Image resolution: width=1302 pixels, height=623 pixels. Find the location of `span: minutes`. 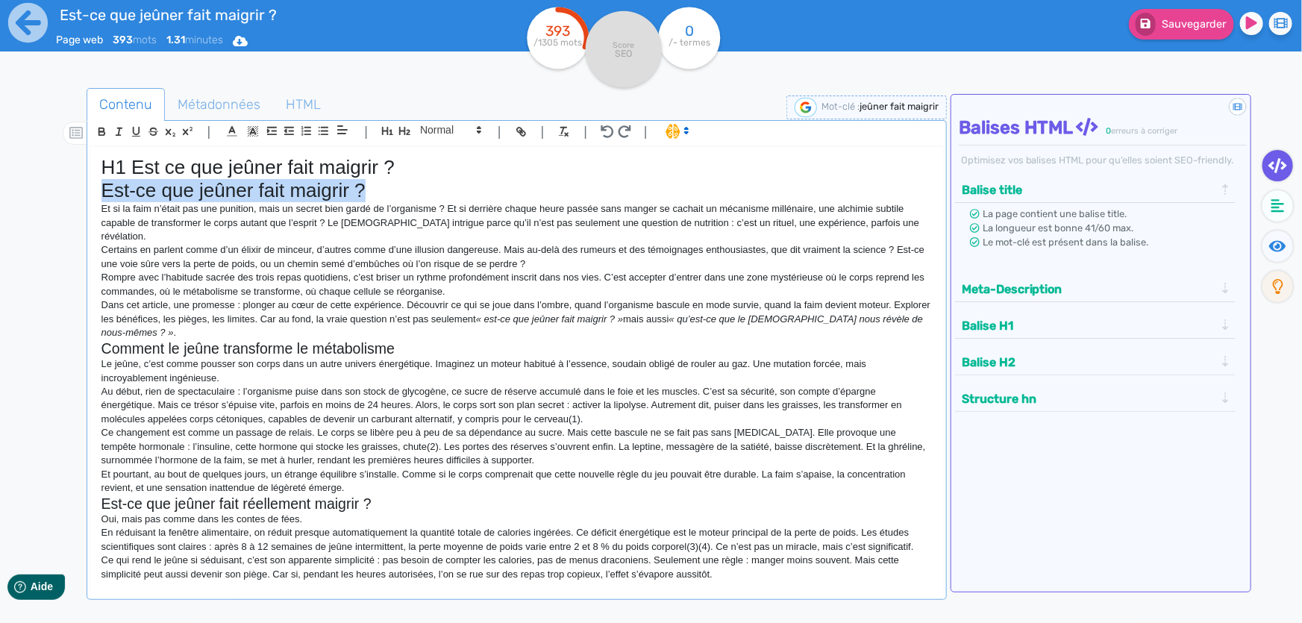

span: minutes is located at coordinates (195, 40).